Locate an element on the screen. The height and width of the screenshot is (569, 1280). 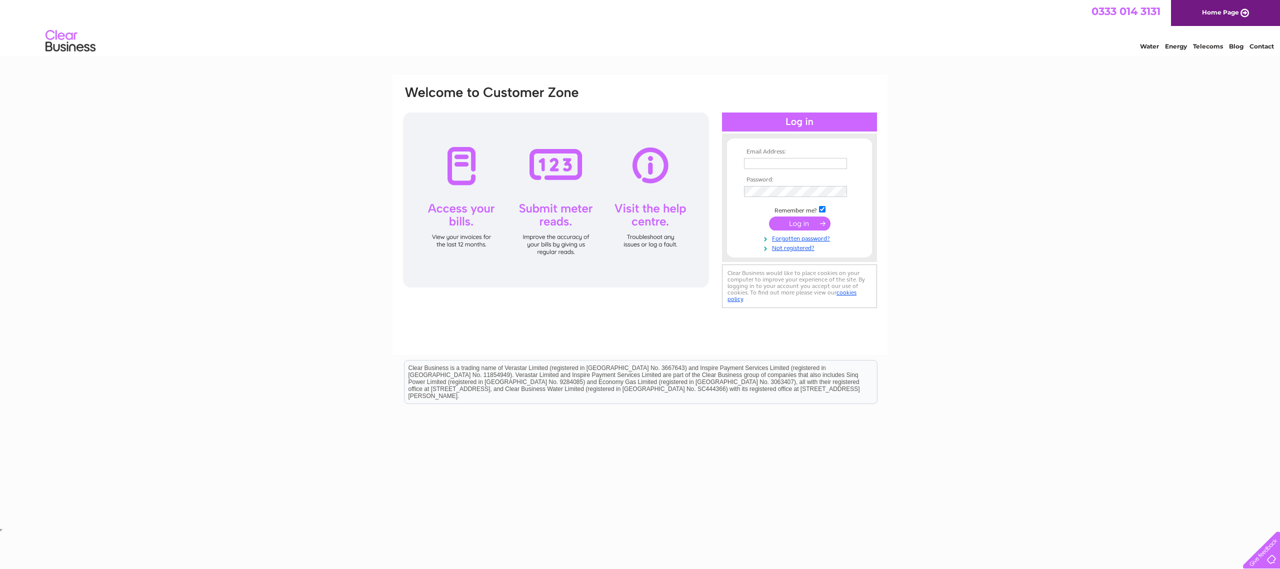
div: Clear Business would like to place cookies on your computer to improve your experience of the sit... is located at coordinates (800, 286).